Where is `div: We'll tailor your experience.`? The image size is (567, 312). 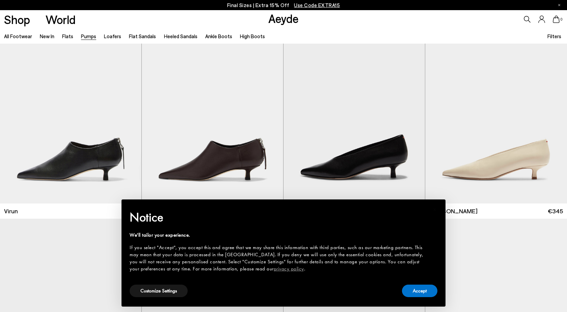 div: We'll tailor your experience. is located at coordinates (278, 235).